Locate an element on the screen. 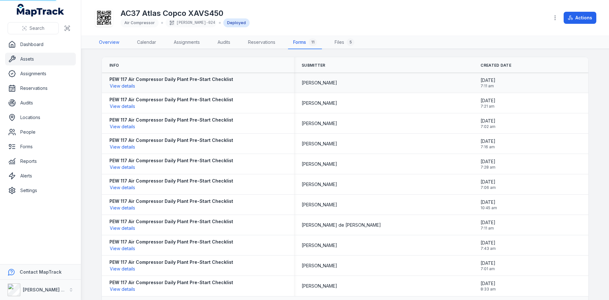 The height and width of the screenshot is (300, 609). time: 8/28/2025, 7:21:50 AM is located at coordinates (488, 103).